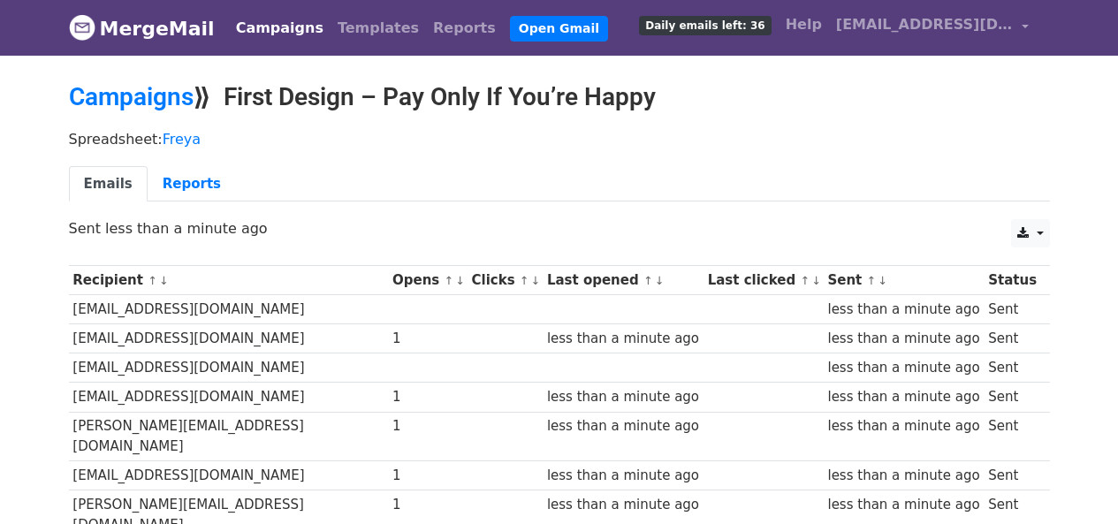 This screenshot has width=1118, height=524. I want to click on p: Spreadsheet:, so click(560, 139).